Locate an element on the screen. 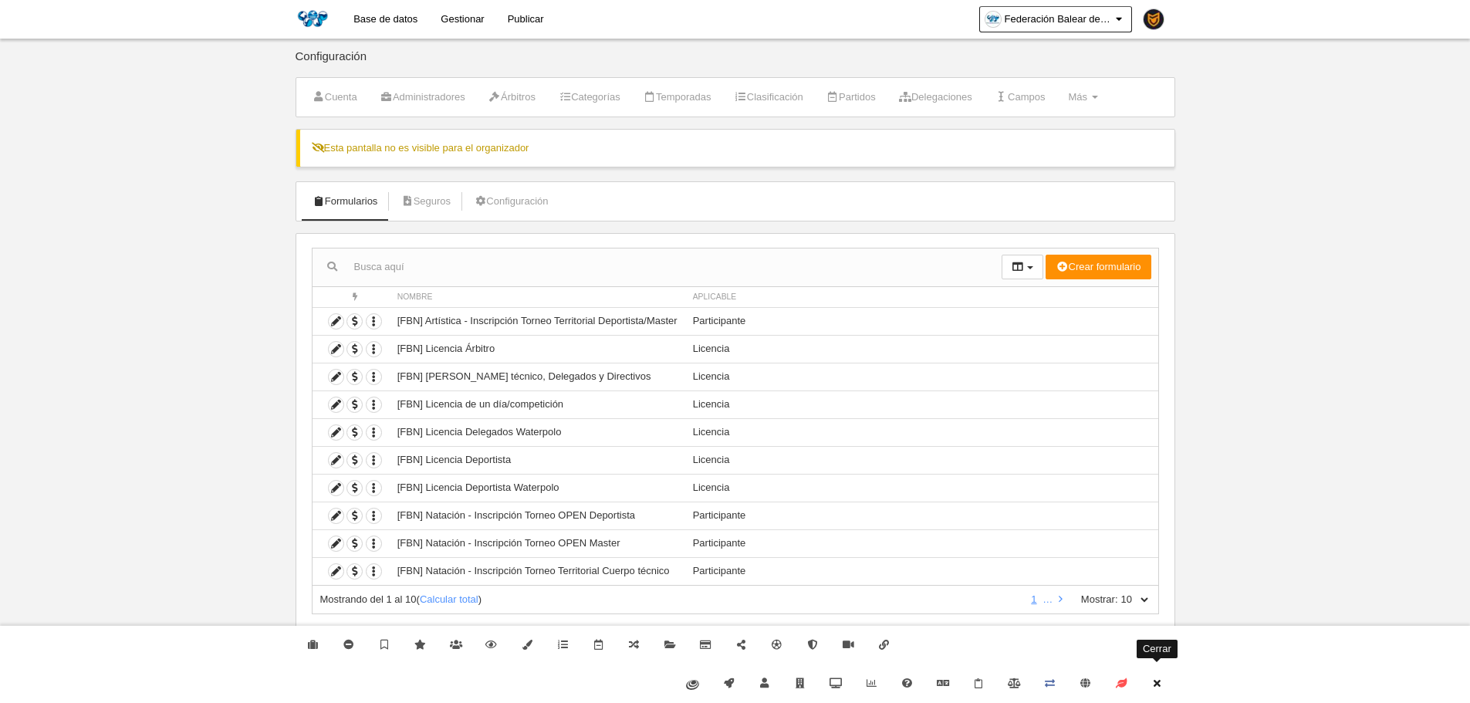 Image resolution: width=1470 pixels, height=703 pixels. img: Federación Balear de Natación is located at coordinates (312, 19).